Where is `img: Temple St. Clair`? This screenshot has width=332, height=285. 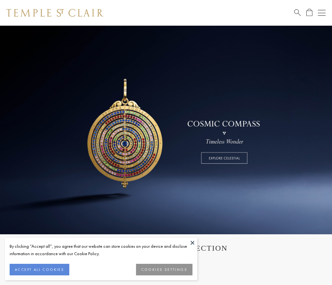 img: Temple St. Clair is located at coordinates (55, 13).